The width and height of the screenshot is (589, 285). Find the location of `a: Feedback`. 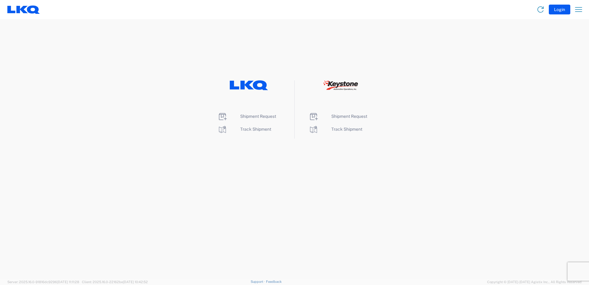

a: Feedback is located at coordinates (274, 282).